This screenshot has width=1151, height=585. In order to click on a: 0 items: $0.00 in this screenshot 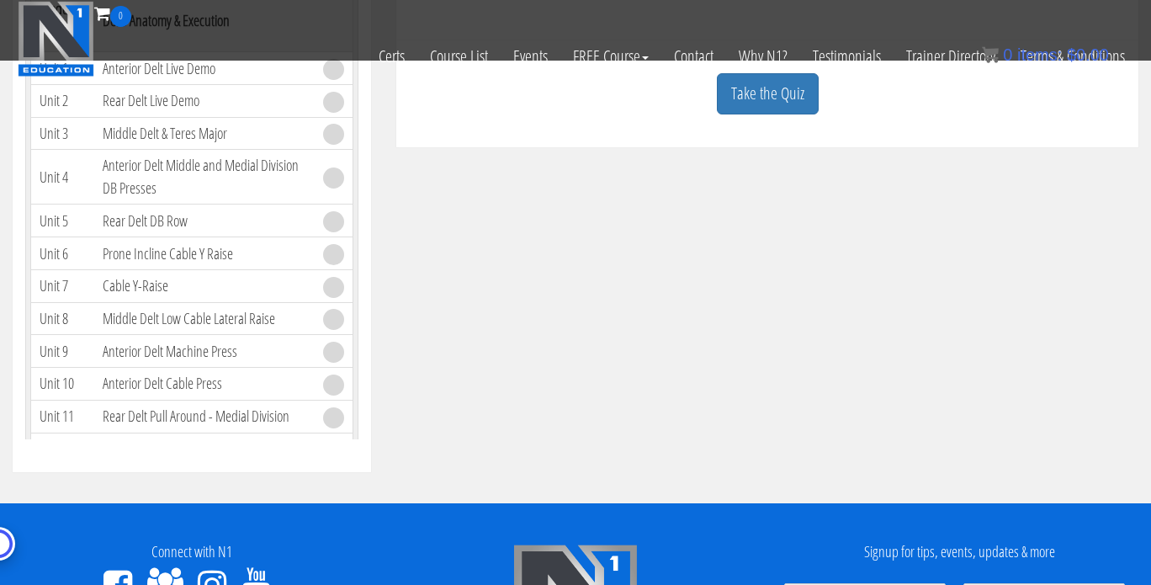, I will do `click(1045, 55)`.